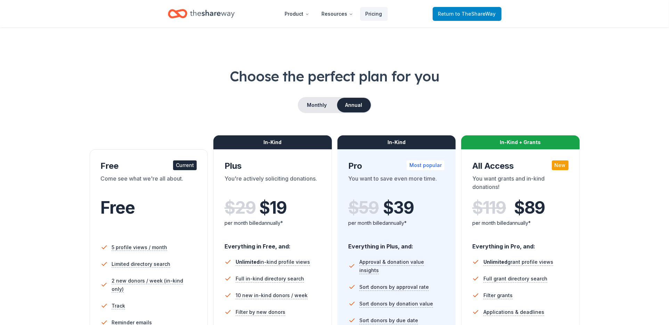 This screenshot has height=325, width=669. Describe the element at coordinates (395, 287) in the screenshot. I see `span: Sort donors by approval rate` at that location.